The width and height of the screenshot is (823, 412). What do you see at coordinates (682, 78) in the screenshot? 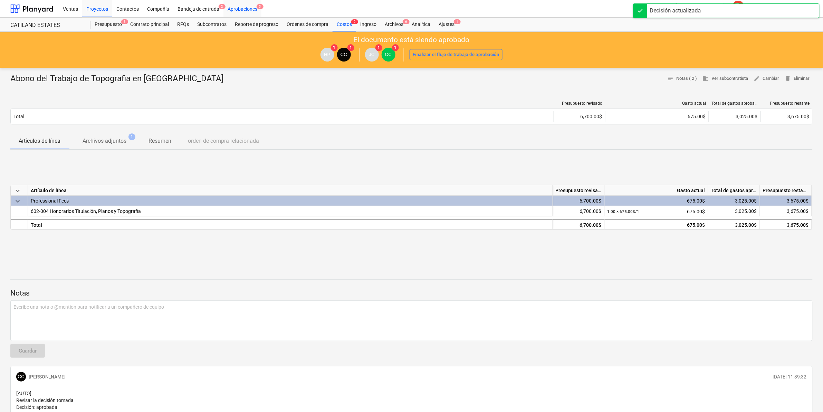
I see `span: Notas ( 2 )` at bounding box center [682, 78].